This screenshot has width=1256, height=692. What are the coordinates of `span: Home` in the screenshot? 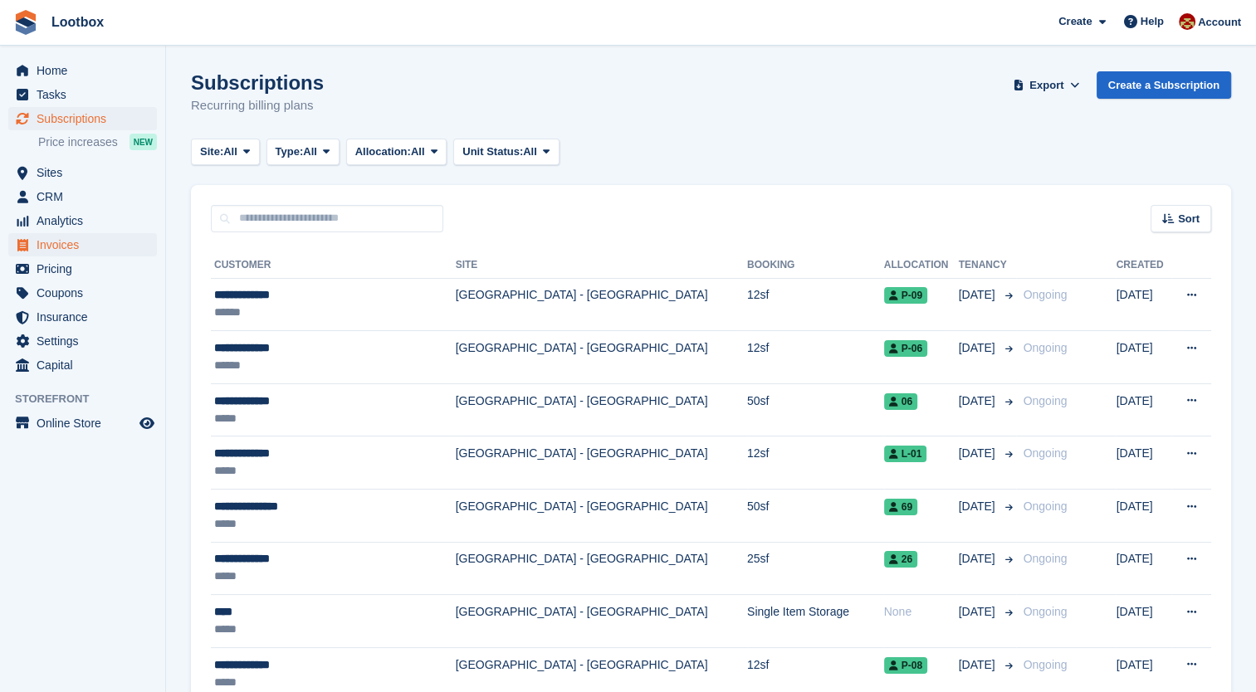 It's located at (86, 71).